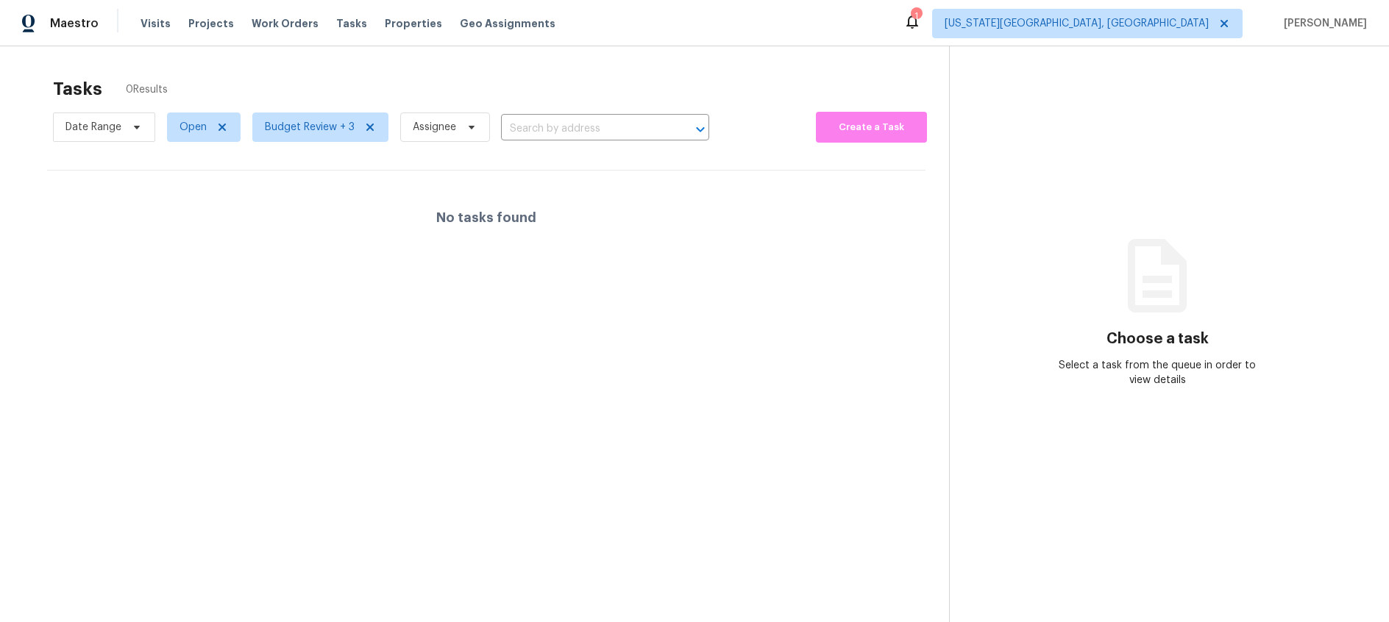 The image size is (1389, 622). What do you see at coordinates (155, 24) in the screenshot?
I see `span: Visits` at bounding box center [155, 24].